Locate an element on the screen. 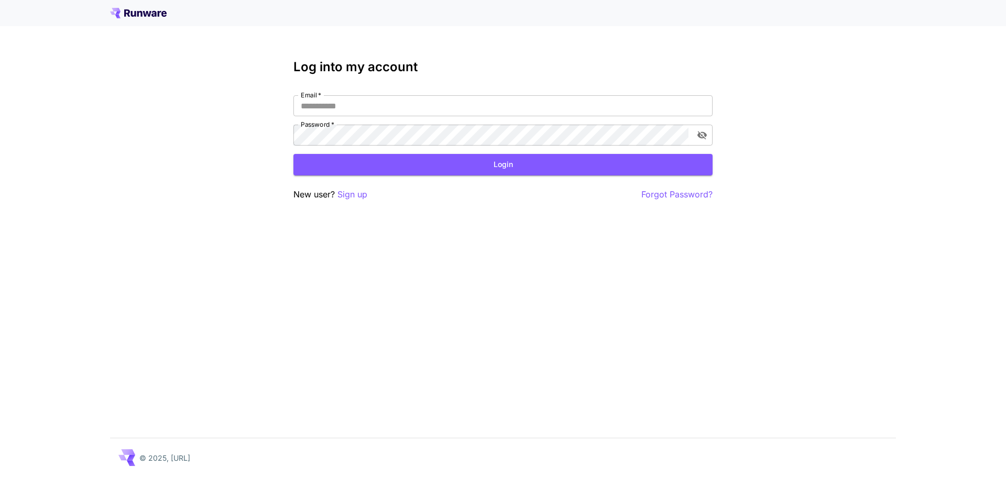 This screenshot has width=1006, height=477. button: Forgot Password? is located at coordinates (677, 194).